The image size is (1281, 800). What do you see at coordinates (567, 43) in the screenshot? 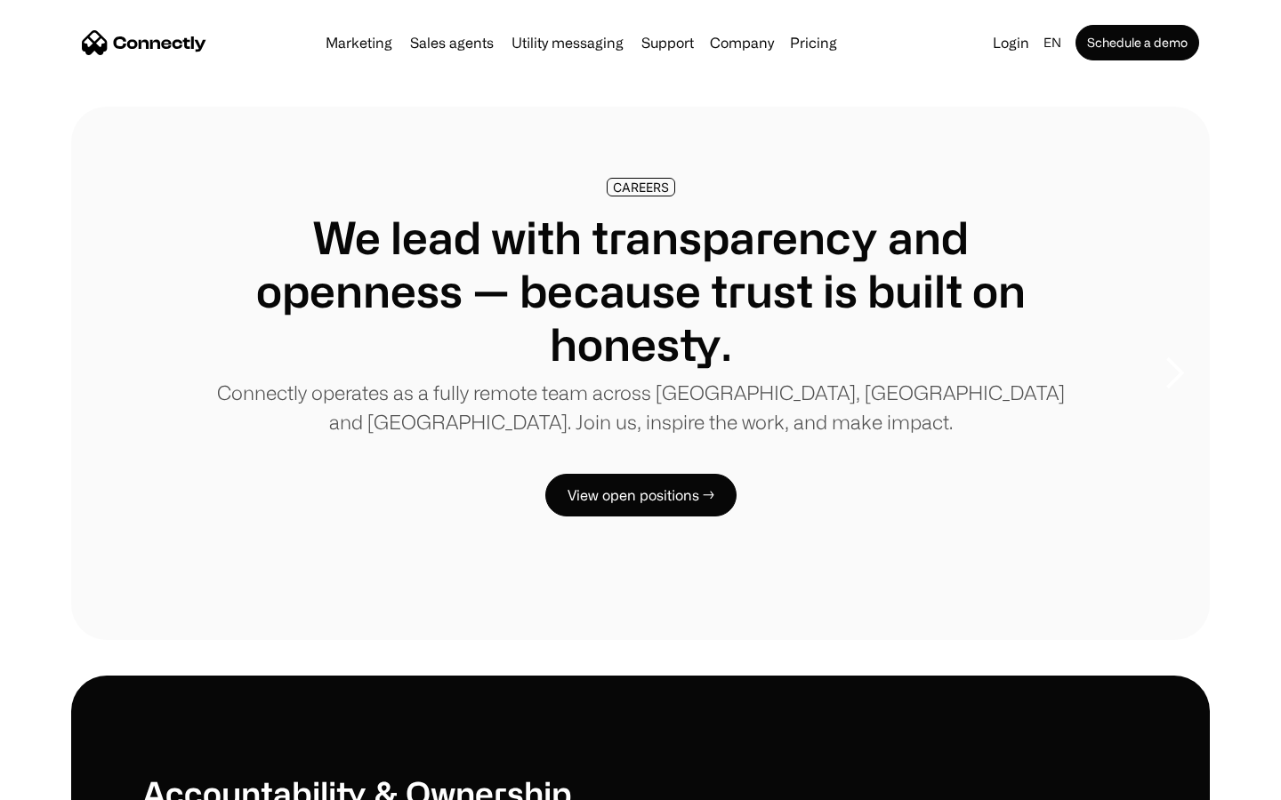
I see `a: Utility messaging` at bounding box center [567, 43].